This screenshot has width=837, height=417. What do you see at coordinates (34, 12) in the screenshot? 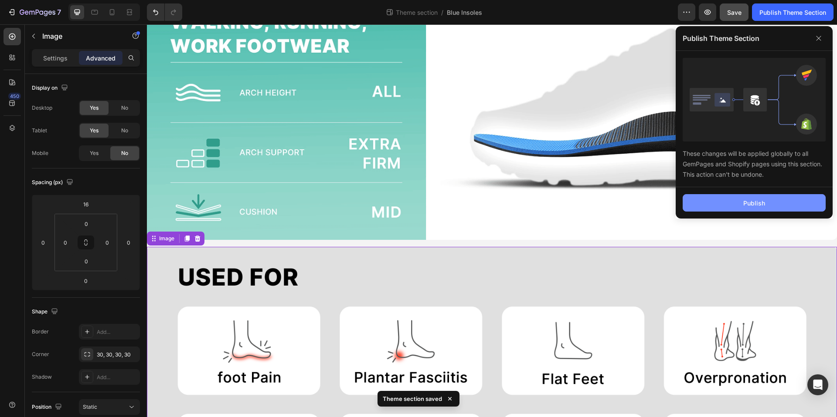
I see `button: 7` at bounding box center [34, 12].